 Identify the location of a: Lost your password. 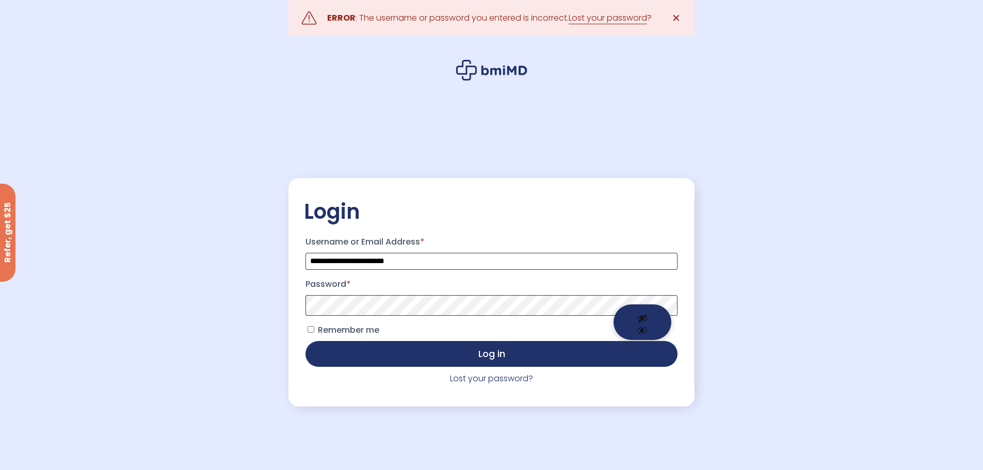
(608, 18).